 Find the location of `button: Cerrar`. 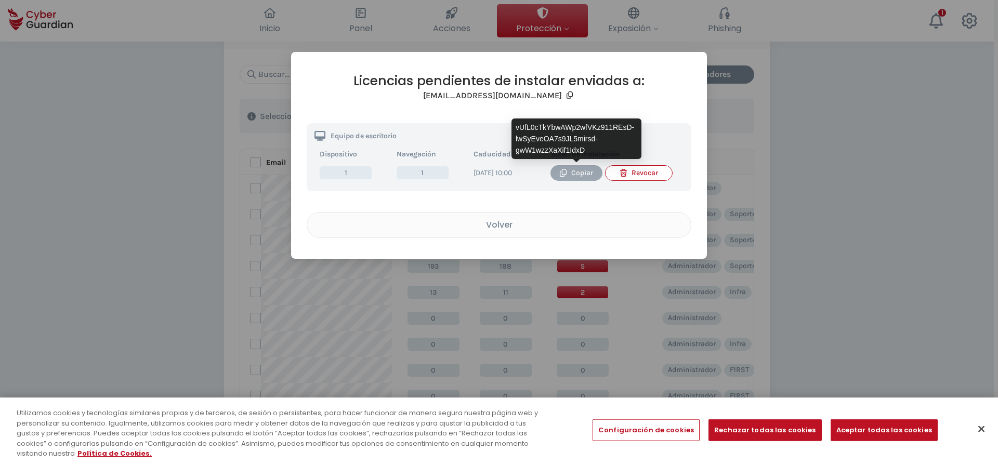

button: Cerrar is located at coordinates (981, 429).